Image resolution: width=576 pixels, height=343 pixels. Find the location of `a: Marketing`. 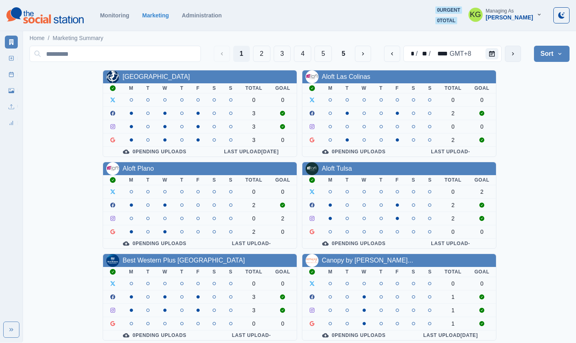

a: Marketing is located at coordinates (156, 15).